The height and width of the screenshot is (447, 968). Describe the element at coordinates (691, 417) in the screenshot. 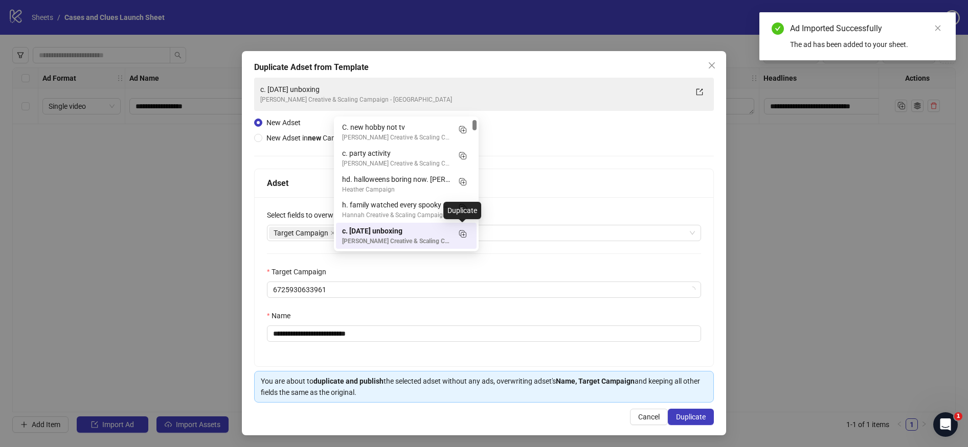

I see `button: Duplicate` at that location.